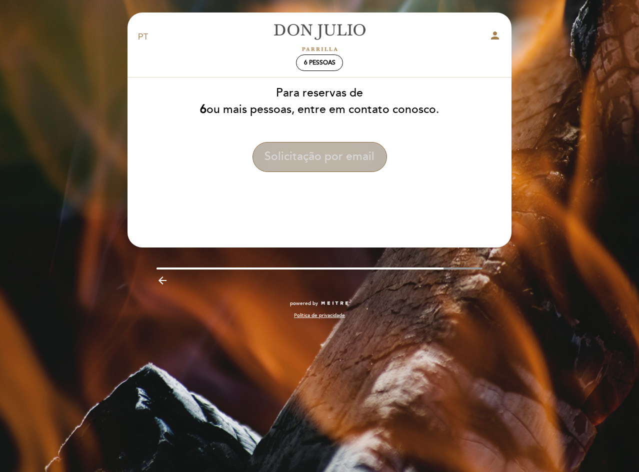 This screenshot has width=639, height=472. I want to click on a: Política de privacidade, so click(319, 315).